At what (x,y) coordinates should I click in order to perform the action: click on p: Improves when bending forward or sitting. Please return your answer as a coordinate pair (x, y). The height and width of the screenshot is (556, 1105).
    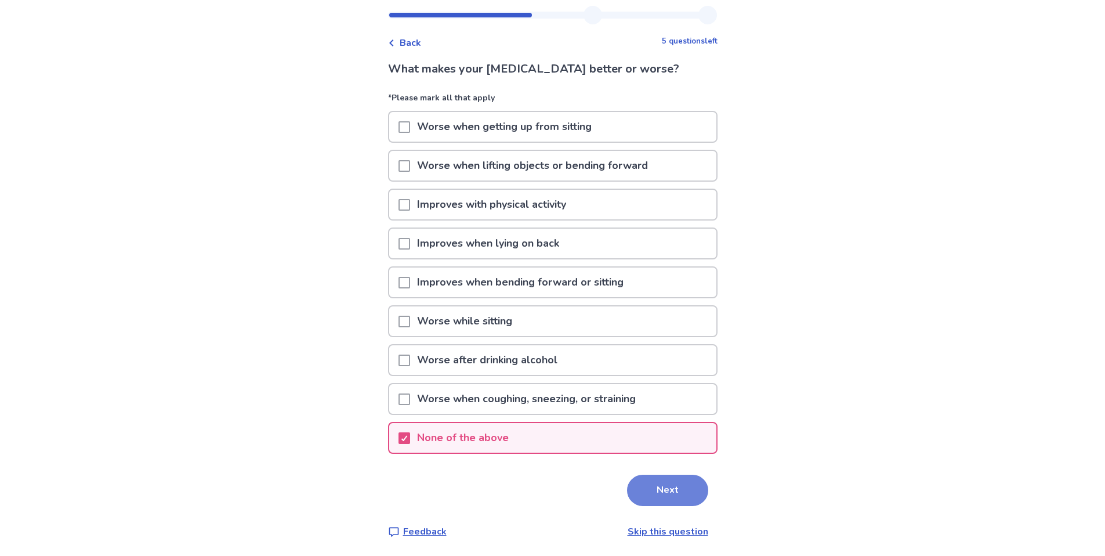
    Looking at the image, I should click on (520, 282).